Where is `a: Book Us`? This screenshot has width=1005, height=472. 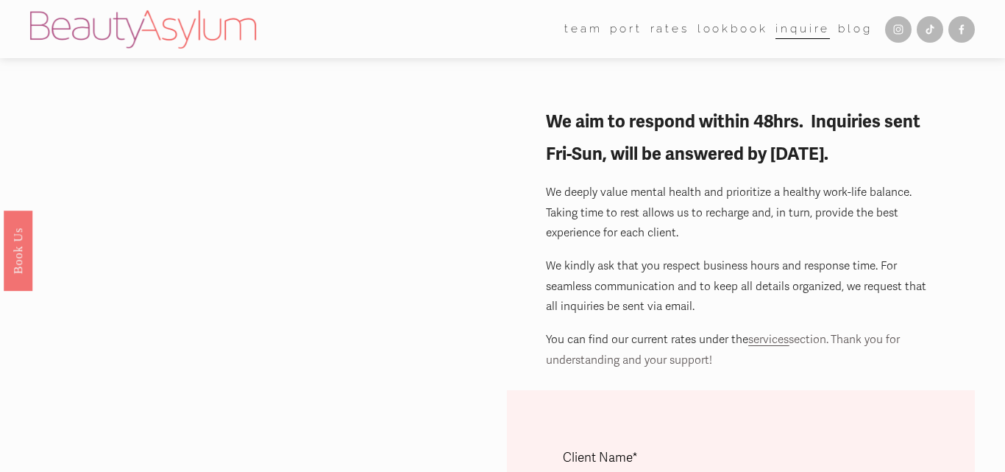
a: Book Us is located at coordinates (18, 249).